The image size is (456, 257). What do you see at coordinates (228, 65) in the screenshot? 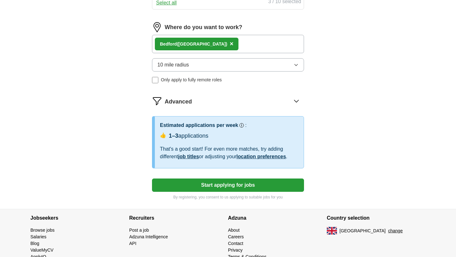
I see `button: 10 mile radius` at bounding box center [228, 65].